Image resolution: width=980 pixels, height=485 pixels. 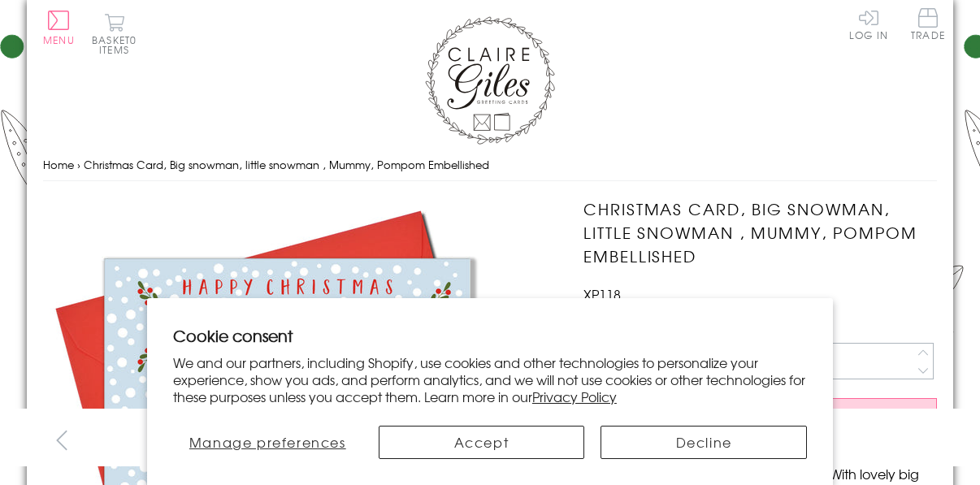 I want to click on img: Claire Giles Greetings Cards, so click(x=490, y=80).